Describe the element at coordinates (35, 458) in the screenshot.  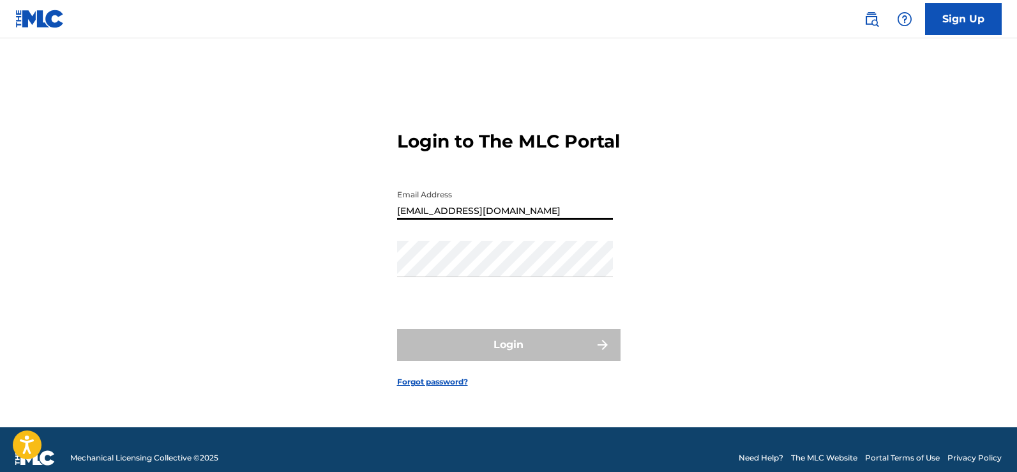
I see `img: logo` at that location.